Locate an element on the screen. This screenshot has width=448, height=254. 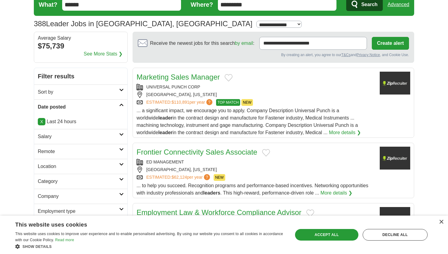
span: ... to help you succeed. Recognition programs and performance-based incentives. Networking opport... is located at coordinates (253, 189).